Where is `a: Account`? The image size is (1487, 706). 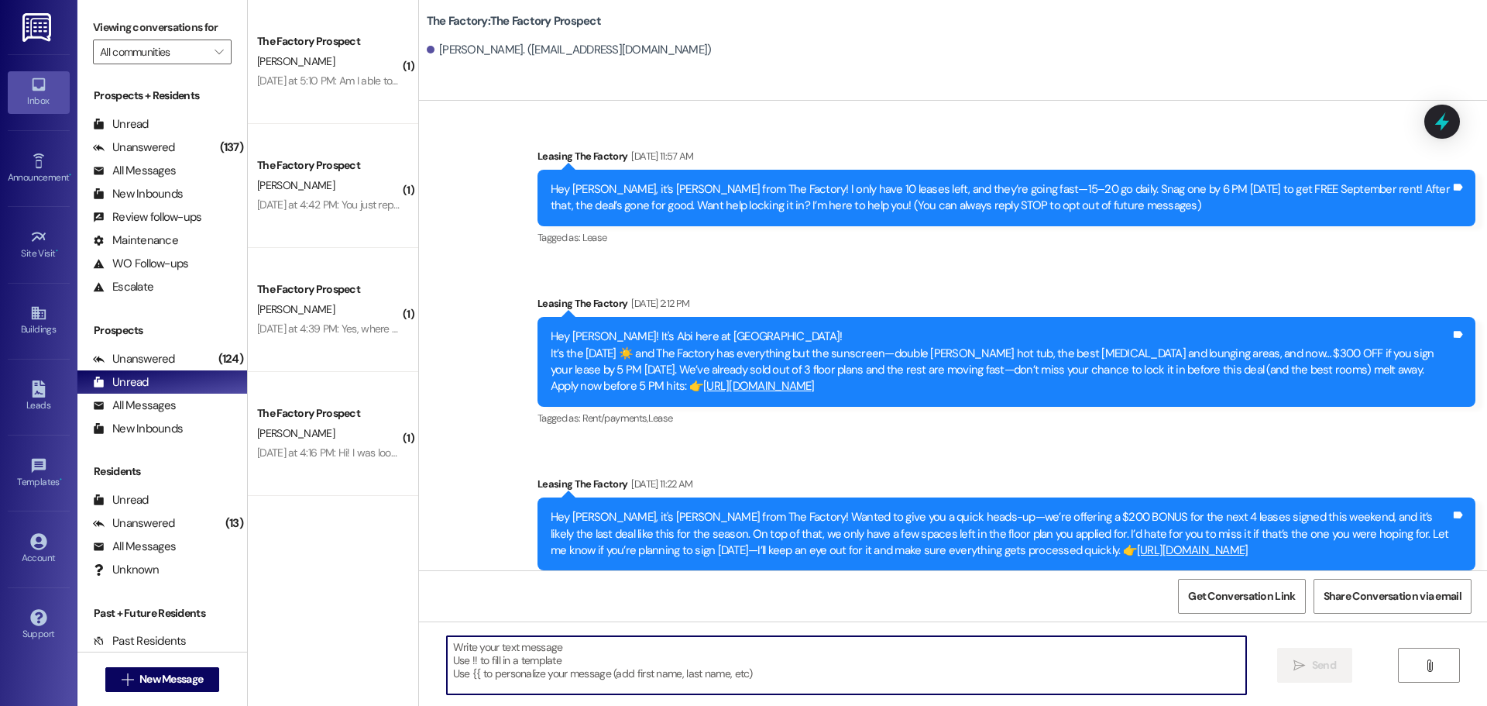 a: Account is located at coordinates (39, 549).